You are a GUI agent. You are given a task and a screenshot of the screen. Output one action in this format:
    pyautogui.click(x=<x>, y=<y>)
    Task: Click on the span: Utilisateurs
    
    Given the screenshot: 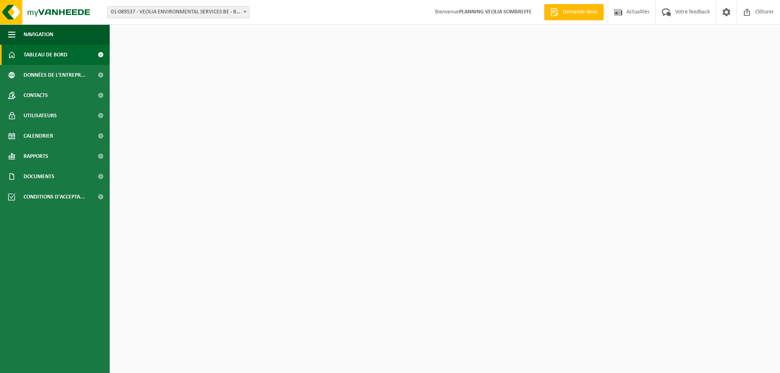 What is the action you would take?
    pyautogui.click(x=40, y=116)
    